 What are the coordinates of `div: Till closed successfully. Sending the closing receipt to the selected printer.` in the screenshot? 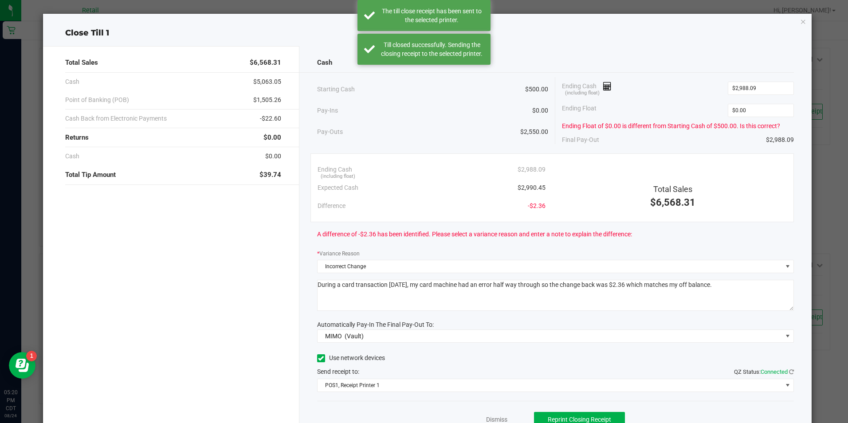 It's located at (432, 49).